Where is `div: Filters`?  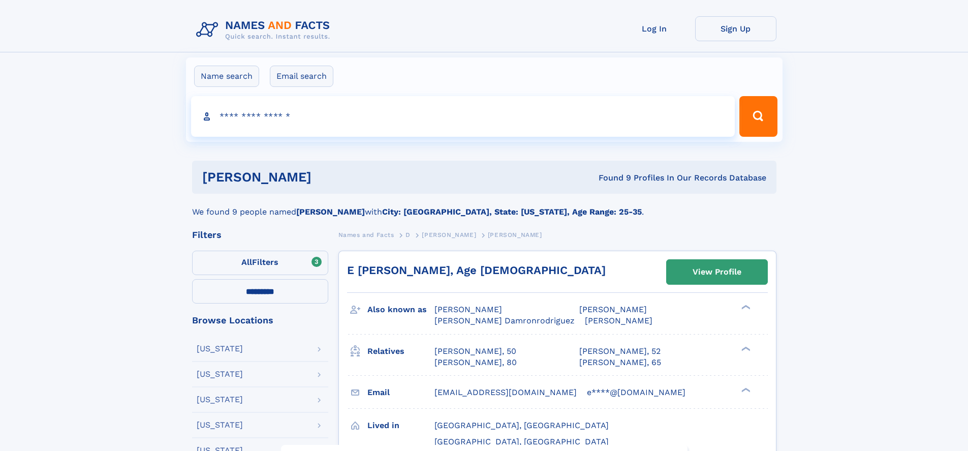 div: Filters is located at coordinates (260, 235).